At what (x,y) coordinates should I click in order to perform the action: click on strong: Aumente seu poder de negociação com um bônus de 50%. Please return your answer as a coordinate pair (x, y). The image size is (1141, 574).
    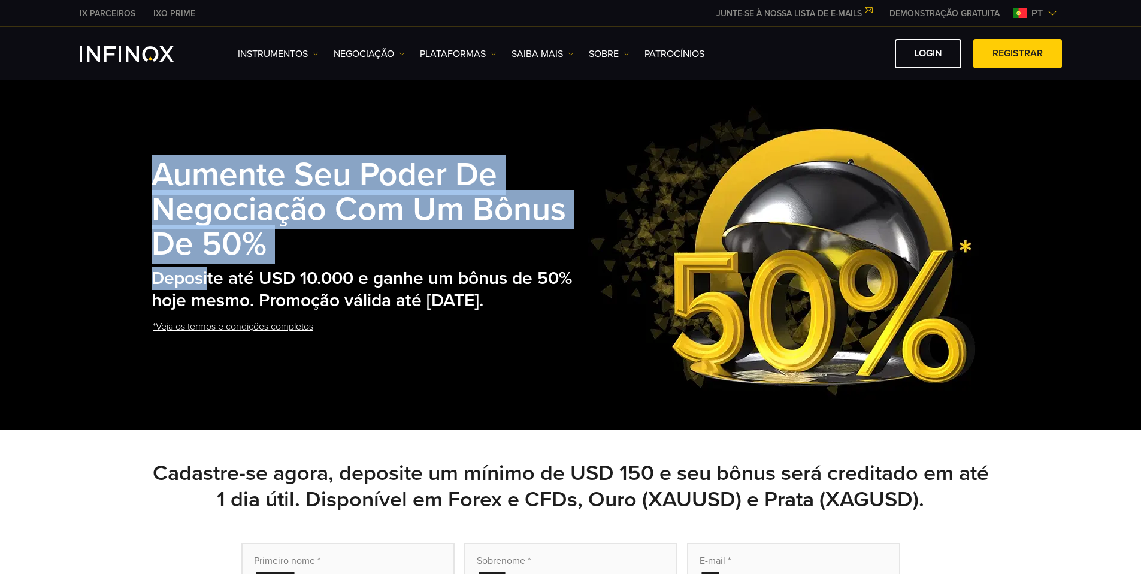
    Looking at the image, I should click on (359, 210).